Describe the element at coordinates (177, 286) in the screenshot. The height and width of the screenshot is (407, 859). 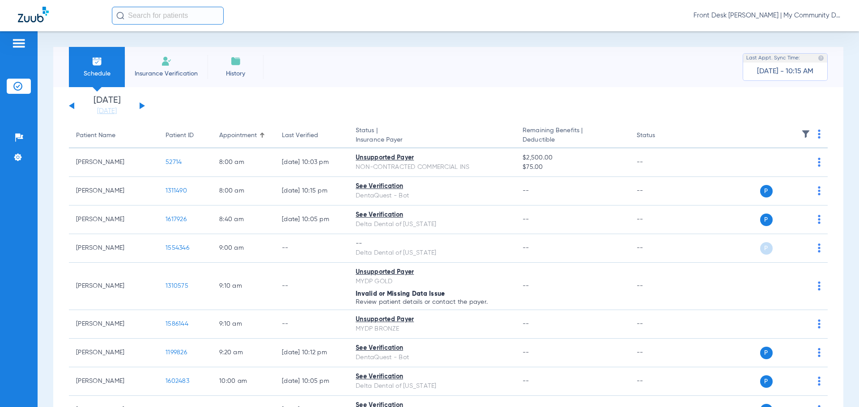
I see `span: 1310575` at that location.